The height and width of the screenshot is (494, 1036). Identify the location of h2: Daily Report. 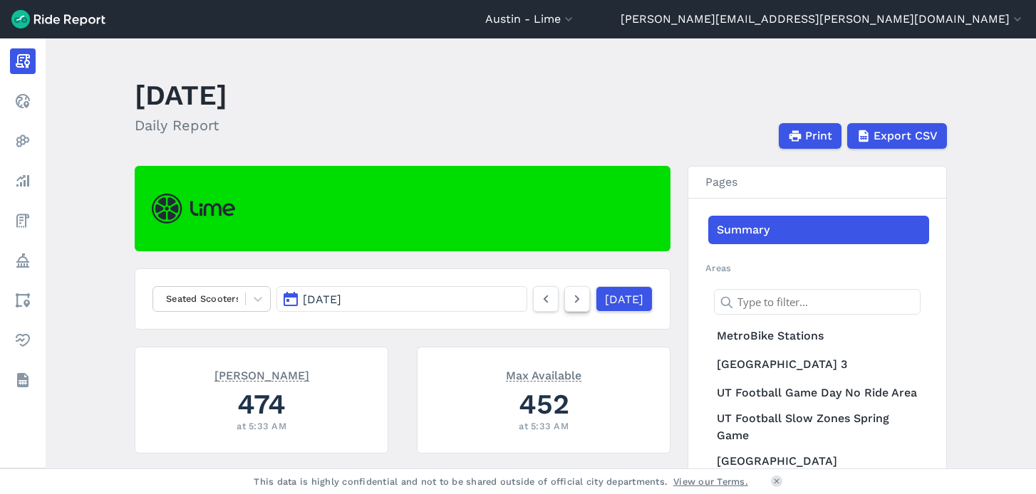
(181, 125).